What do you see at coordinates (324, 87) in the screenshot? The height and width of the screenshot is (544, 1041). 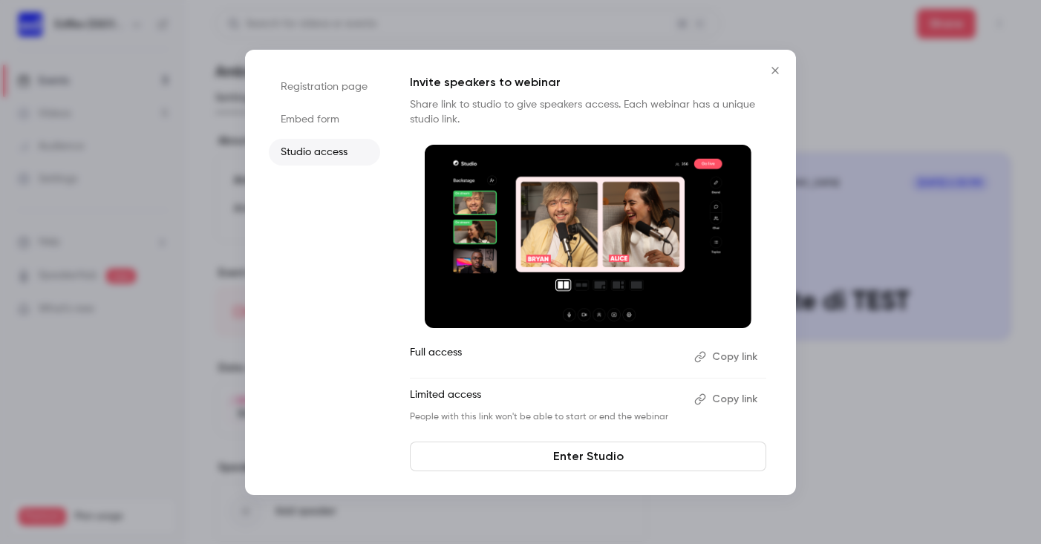 I see `li: Registration page` at bounding box center [324, 87].